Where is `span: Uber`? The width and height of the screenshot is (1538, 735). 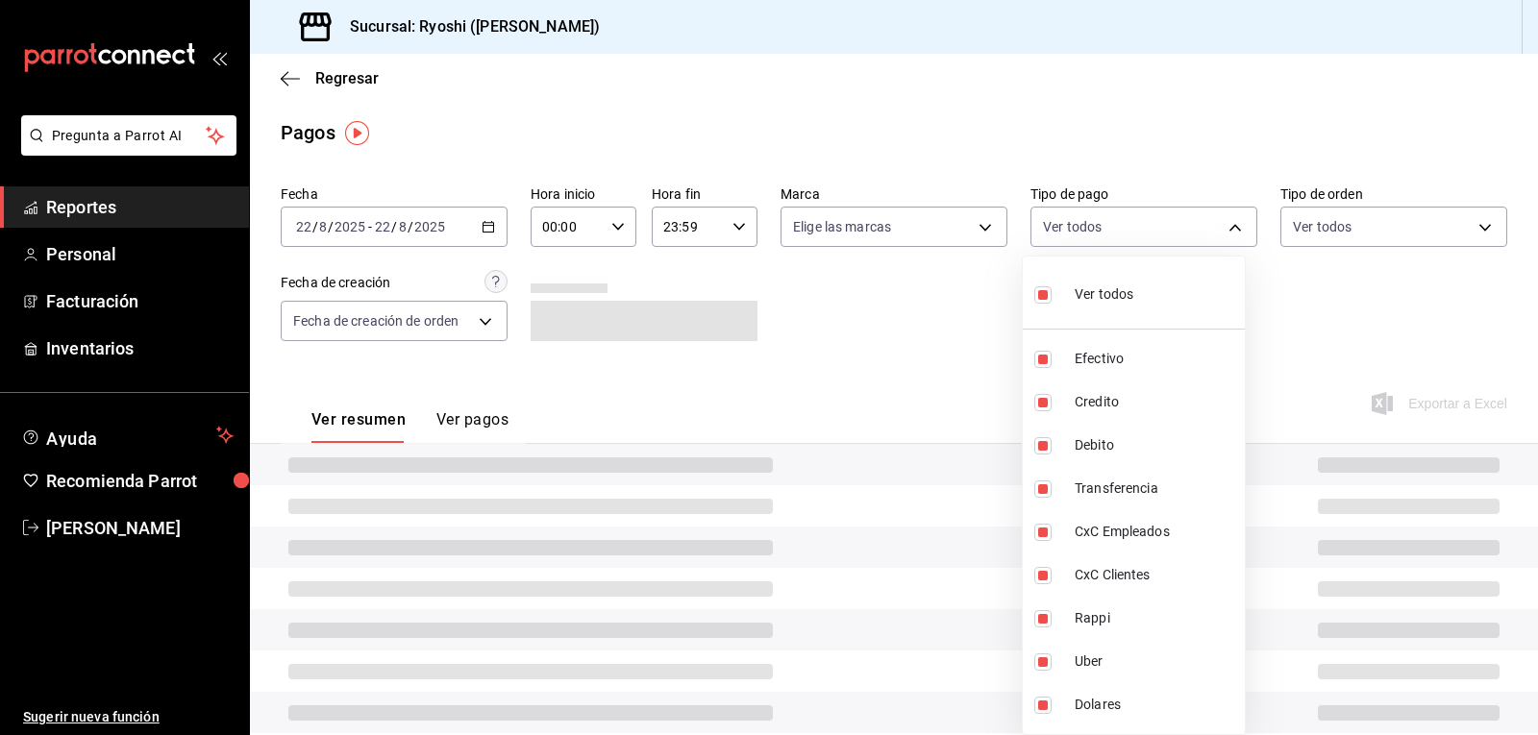
span: Uber is located at coordinates (1155, 661).